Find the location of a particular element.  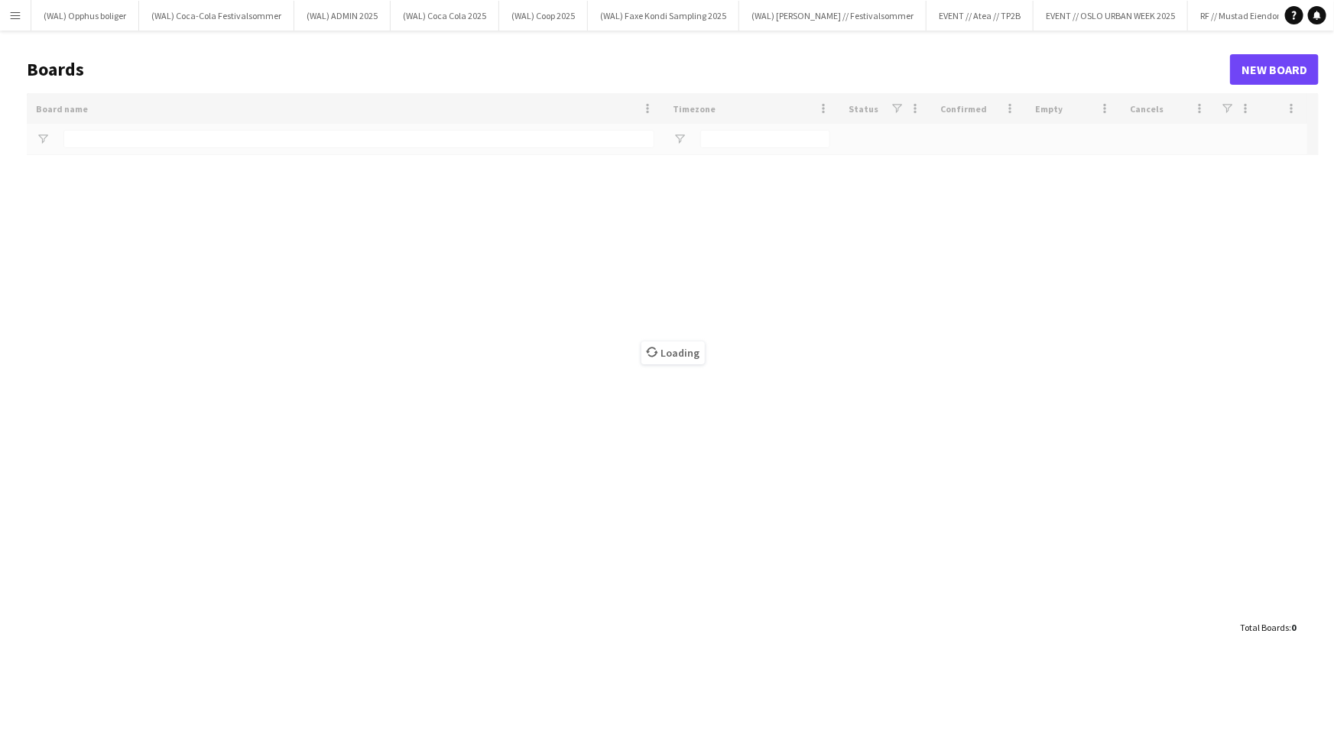

button: EVENT // OSLO URBAN WEEK 2025 is located at coordinates (1110, 15).